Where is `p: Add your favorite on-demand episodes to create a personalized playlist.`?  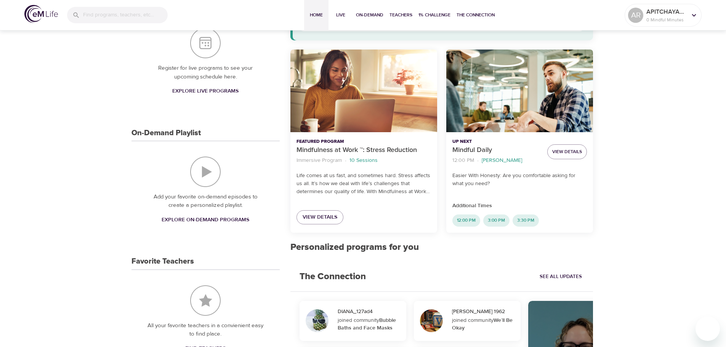
p: Add your favorite on-demand episodes to create a personalized playlist. is located at coordinates (205, 201).